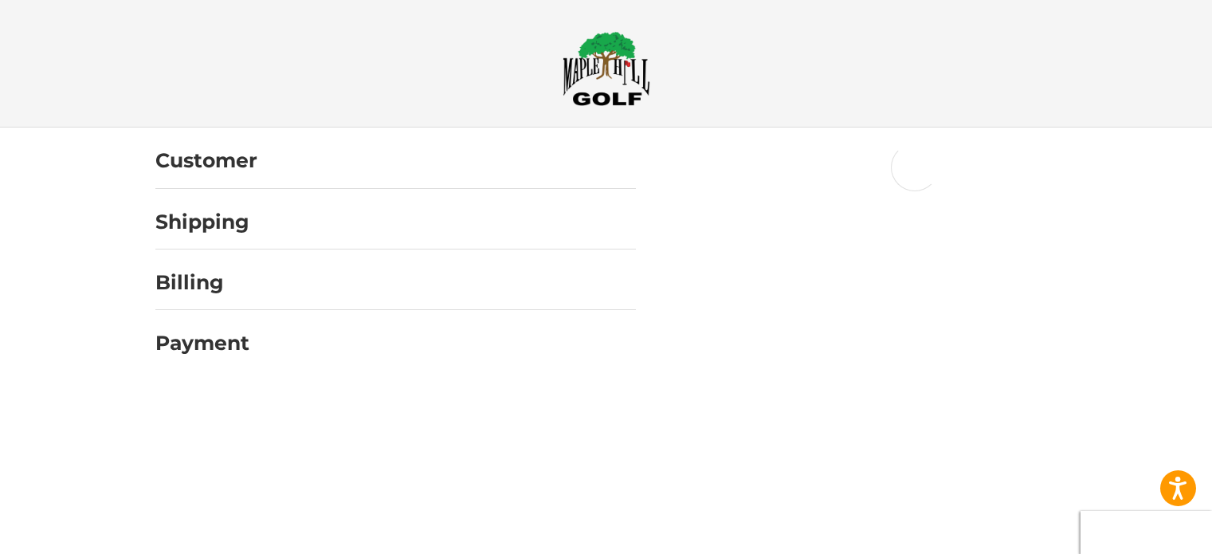  I want to click on h2: Billing, so click(202, 282).